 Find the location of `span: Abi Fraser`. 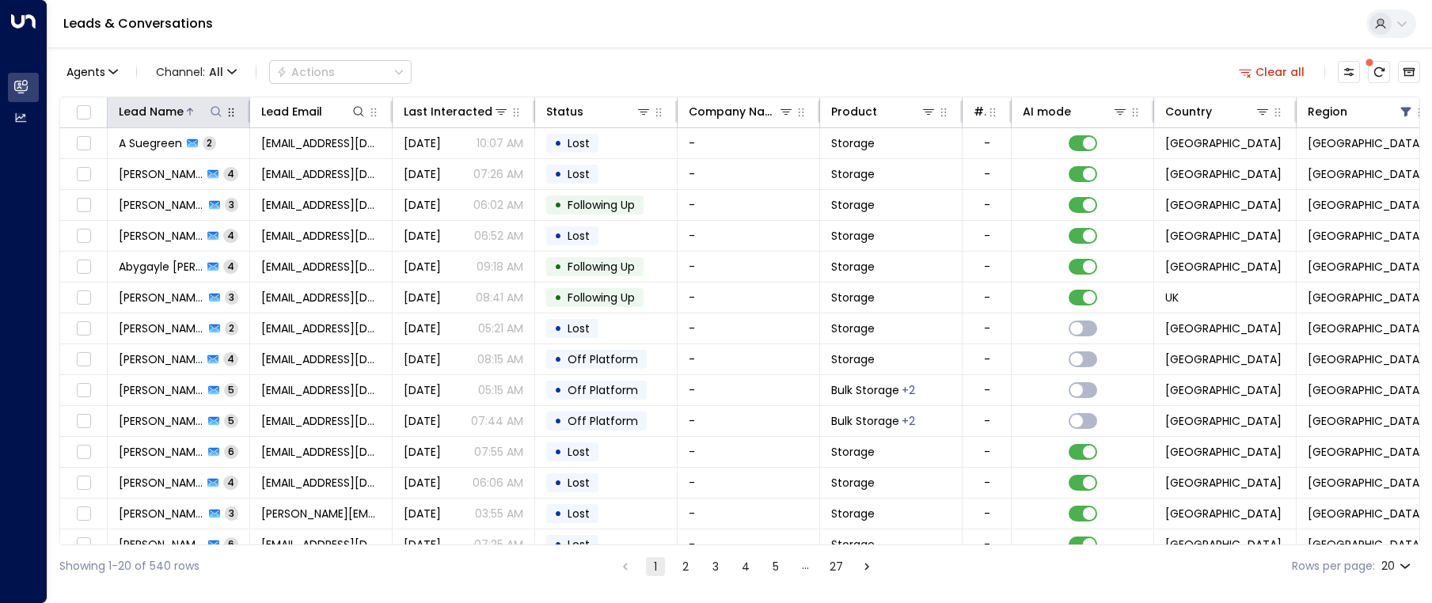

span: Abi Fraser is located at coordinates (161, 236).